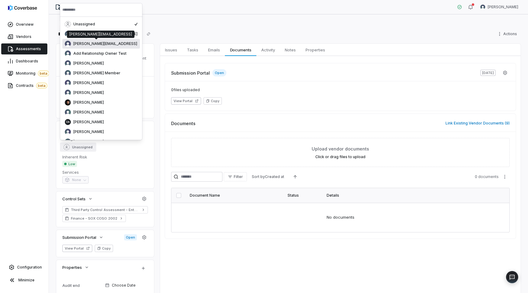 This screenshot has width=528, height=293. Describe the element at coordinates (24, 86) in the screenshot. I see `a: Contractsbeta` at that location.